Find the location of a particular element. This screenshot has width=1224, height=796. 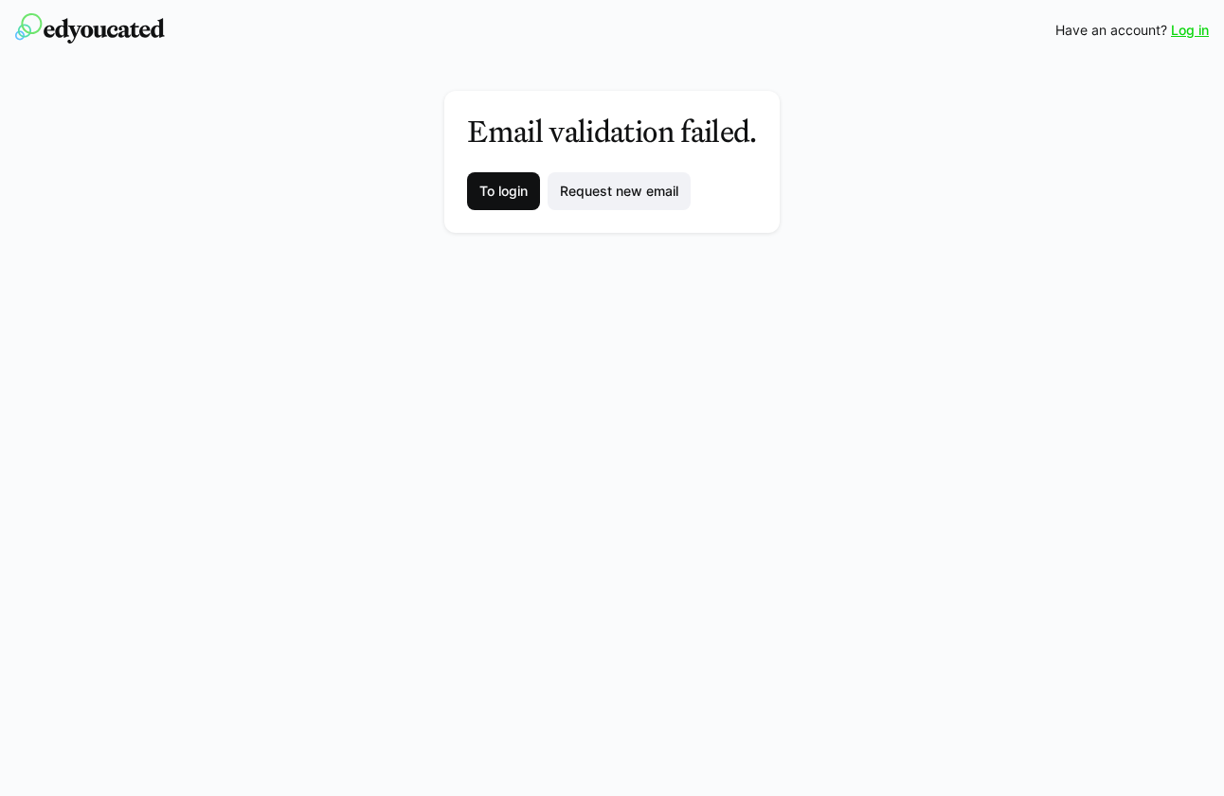

a: Request new email is located at coordinates (618, 191).